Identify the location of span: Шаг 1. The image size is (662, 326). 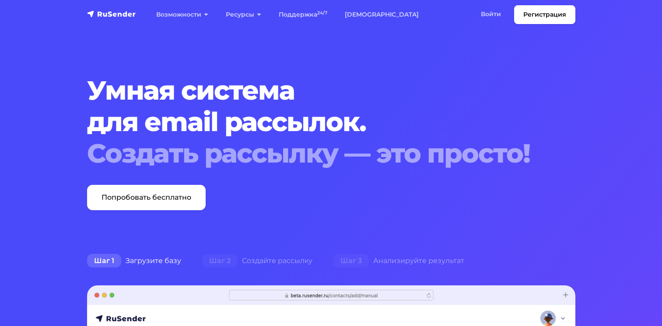
(104, 261).